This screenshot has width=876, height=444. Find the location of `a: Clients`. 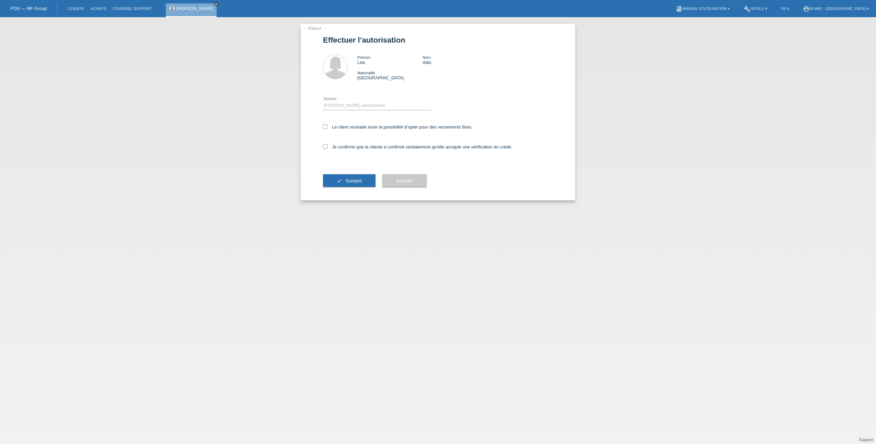

a: Clients is located at coordinates (76, 9).